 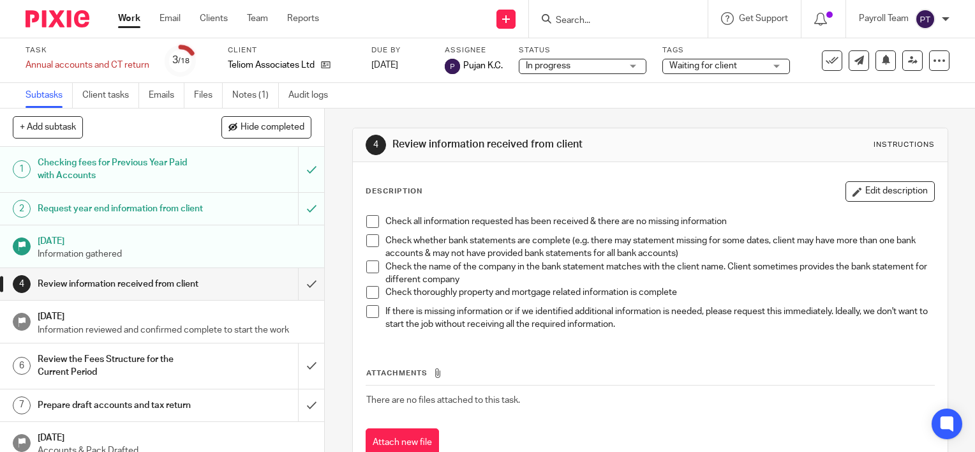 What do you see at coordinates (660, 273) in the screenshot?
I see `p: Check the name of the company in the bank statement matches with the client name. Client sometime...` at bounding box center [660, 273].